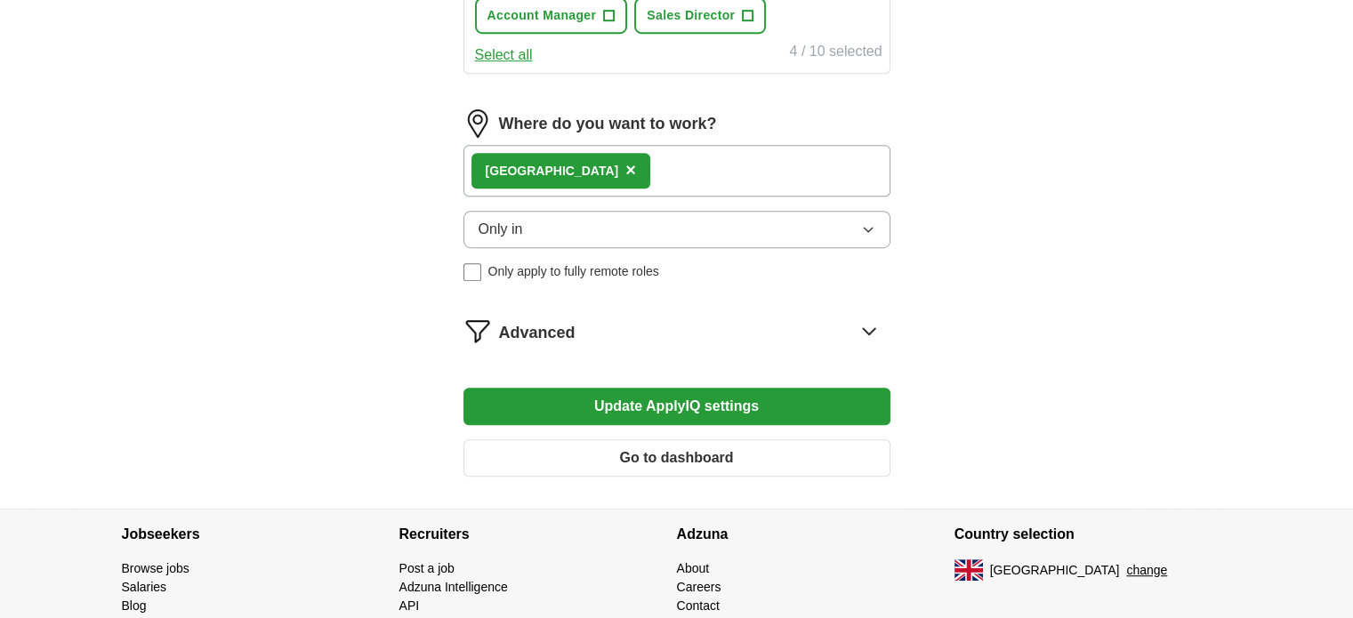 Image resolution: width=1353 pixels, height=618 pixels. I want to click on a: Careers, so click(699, 587).